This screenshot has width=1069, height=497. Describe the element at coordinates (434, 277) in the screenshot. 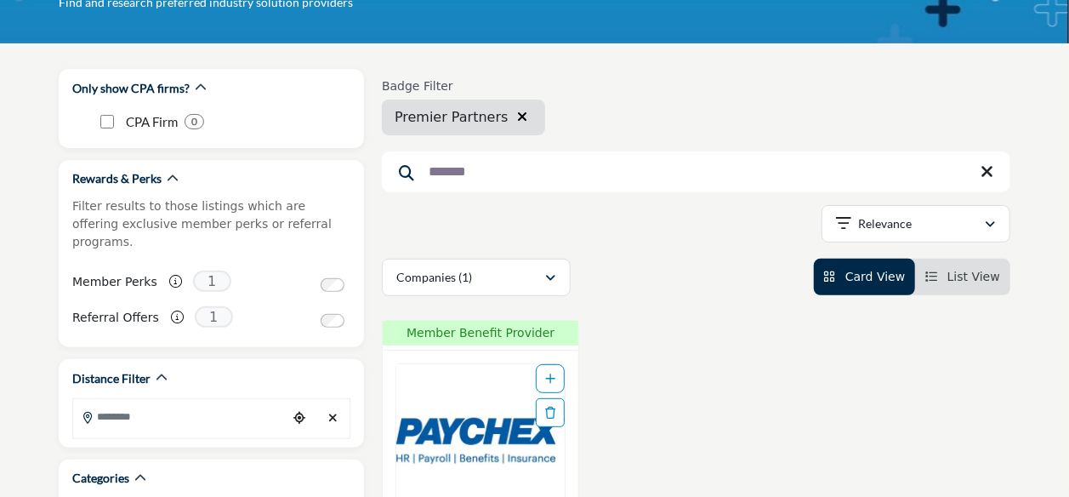

I see `p: Companies (1)` at that location.